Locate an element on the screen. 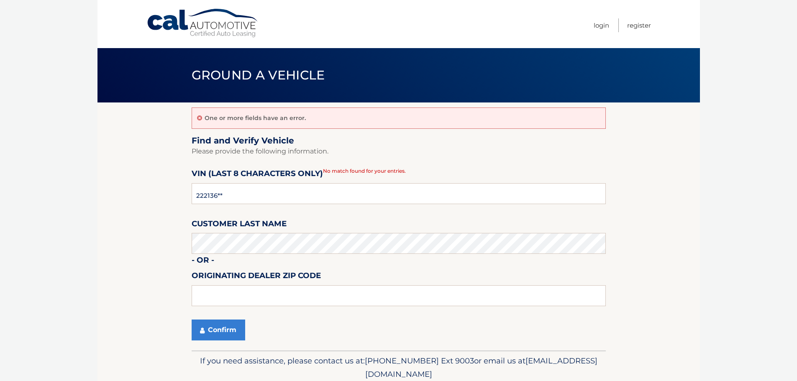 Image resolution: width=797 pixels, height=381 pixels. a: Register is located at coordinates (639, 25).